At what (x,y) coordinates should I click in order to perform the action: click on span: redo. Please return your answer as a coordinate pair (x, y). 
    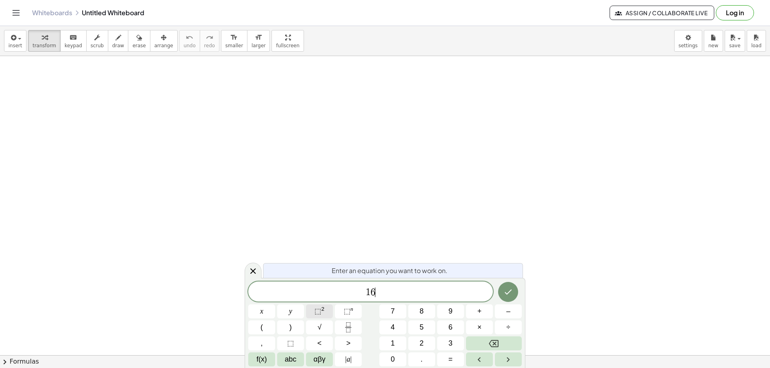
    Looking at the image, I should click on (209, 46).